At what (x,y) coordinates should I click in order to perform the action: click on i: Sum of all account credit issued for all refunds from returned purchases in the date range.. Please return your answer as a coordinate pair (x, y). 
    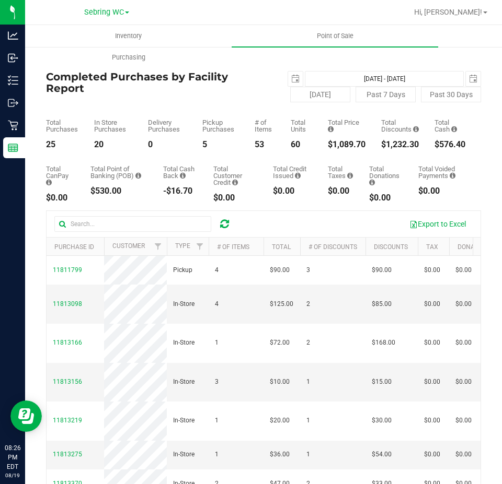
    Looking at the image, I should click on (297, 176).